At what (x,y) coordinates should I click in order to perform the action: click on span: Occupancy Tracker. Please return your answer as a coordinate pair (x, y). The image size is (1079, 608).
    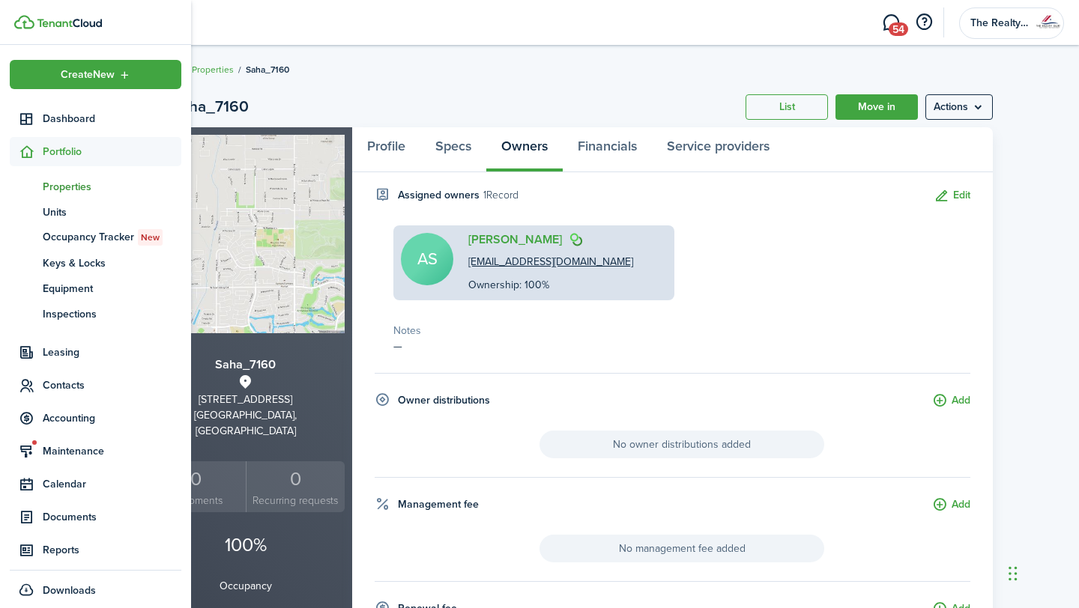
    Looking at the image, I should click on (112, 237).